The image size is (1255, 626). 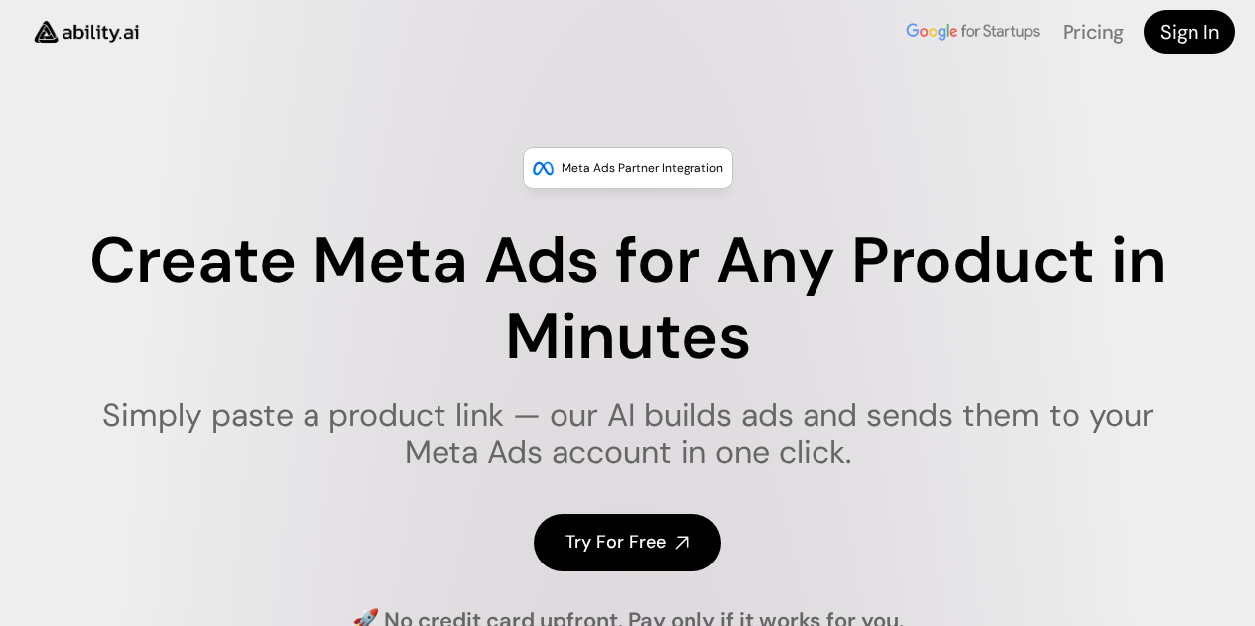 I want to click on p: Meta Ads Partner Integration, so click(x=642, y=168).